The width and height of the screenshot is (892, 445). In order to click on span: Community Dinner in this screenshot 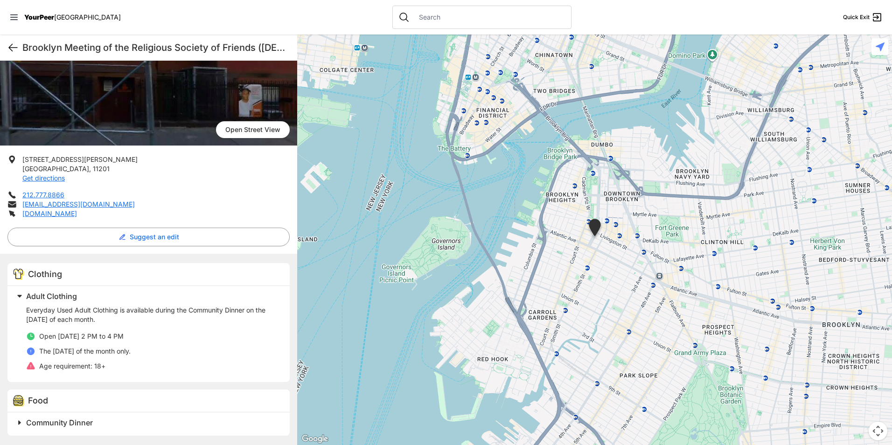, I will do `click(59, 423)`.